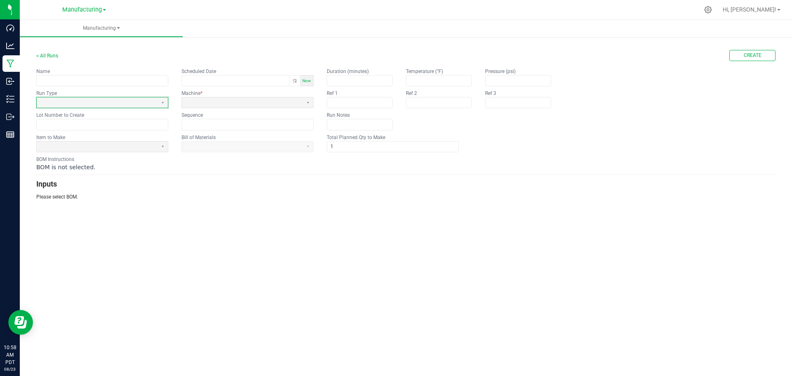 The image size is (792, 376). I want to click on inline-svg: Reports, so click(10, 135).